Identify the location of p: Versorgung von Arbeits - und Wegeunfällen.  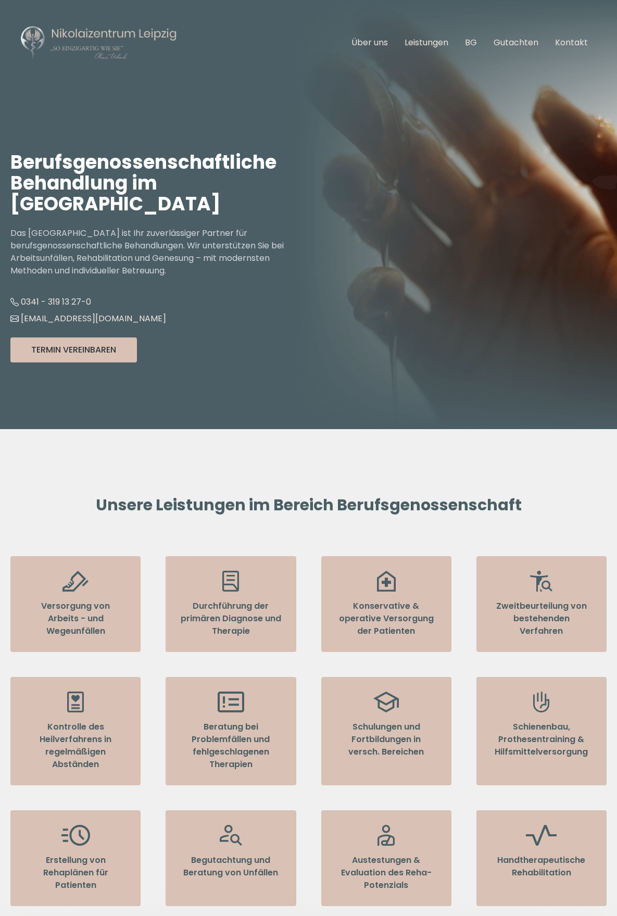
(76, 619).